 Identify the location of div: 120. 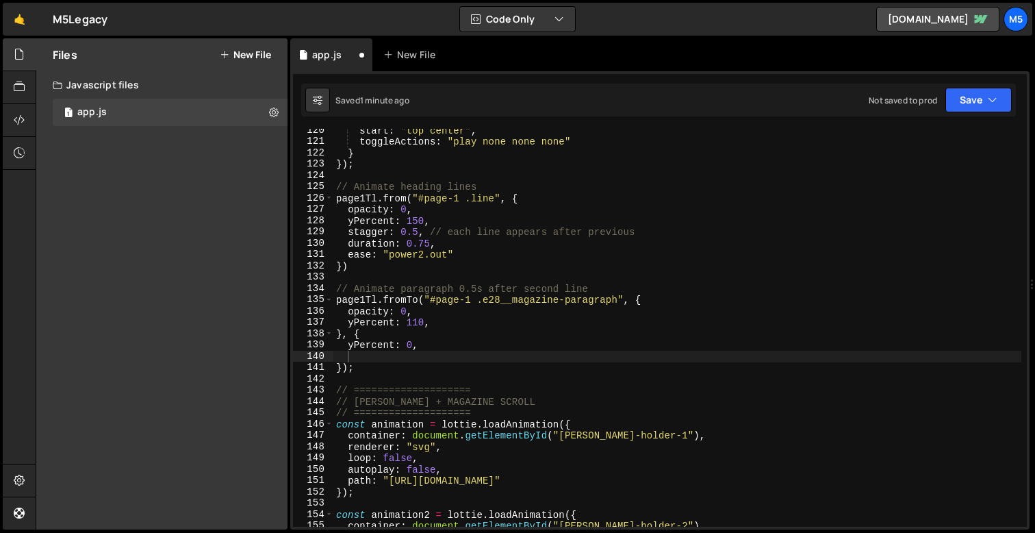
(313, 130).